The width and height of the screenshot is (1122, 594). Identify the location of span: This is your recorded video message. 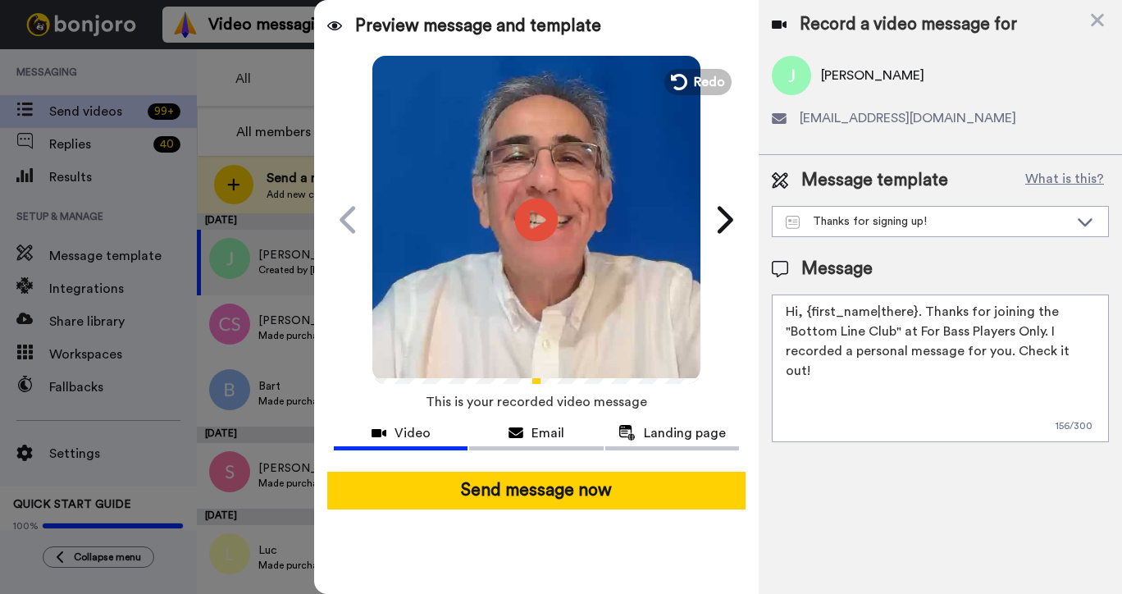
(536, 402).